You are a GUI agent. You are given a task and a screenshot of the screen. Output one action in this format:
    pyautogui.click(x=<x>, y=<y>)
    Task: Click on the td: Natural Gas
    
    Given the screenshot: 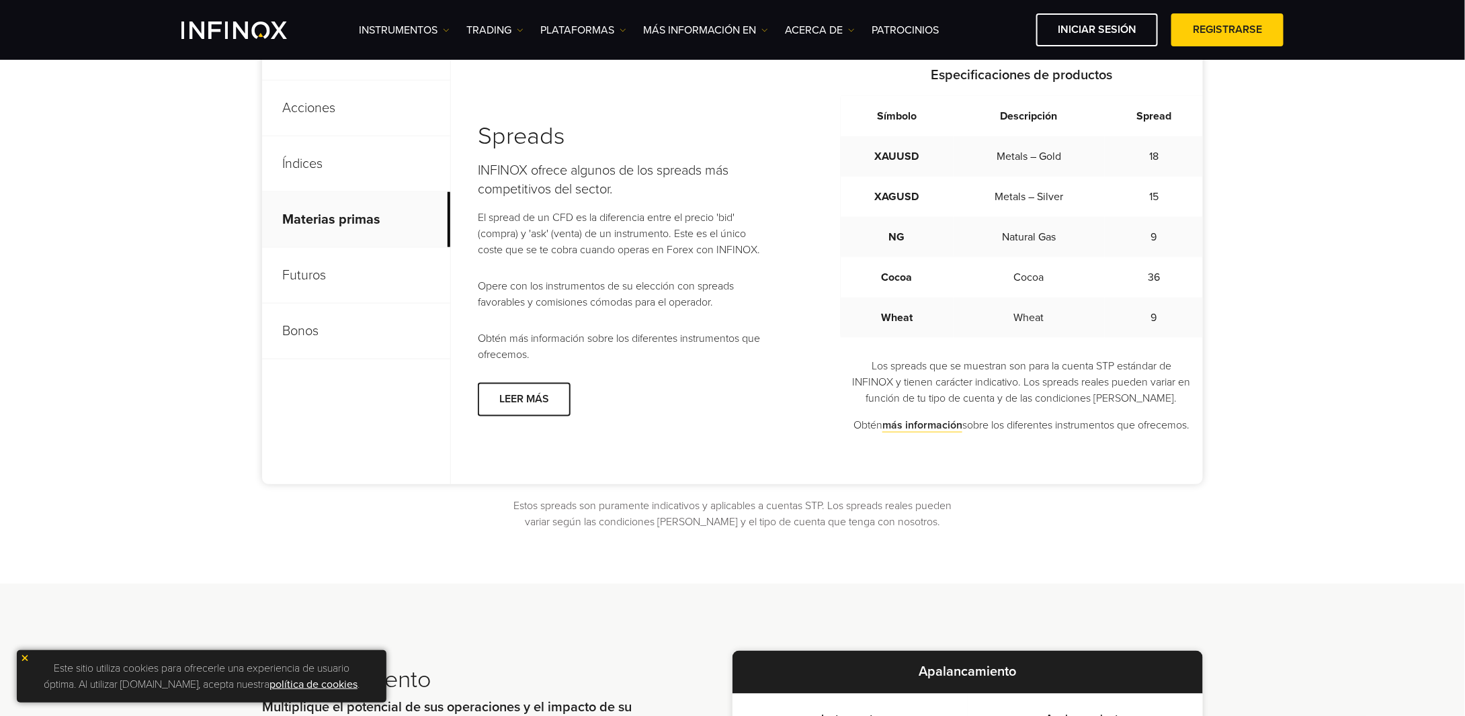 What is the action you would take?
    pyautogui.click(x=1029, y=237)
    